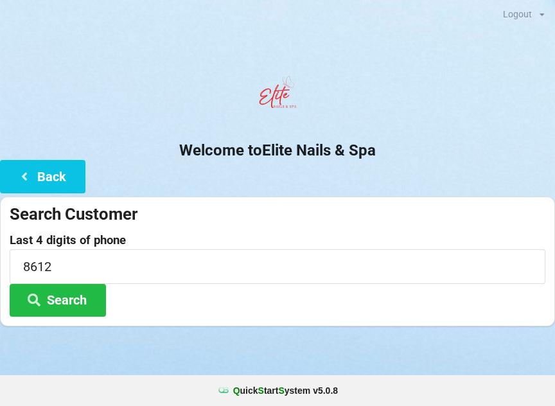 Image resolution: width=555 pixels, height=406 pixels. I want to click on input: 0000, so click(277, 266).